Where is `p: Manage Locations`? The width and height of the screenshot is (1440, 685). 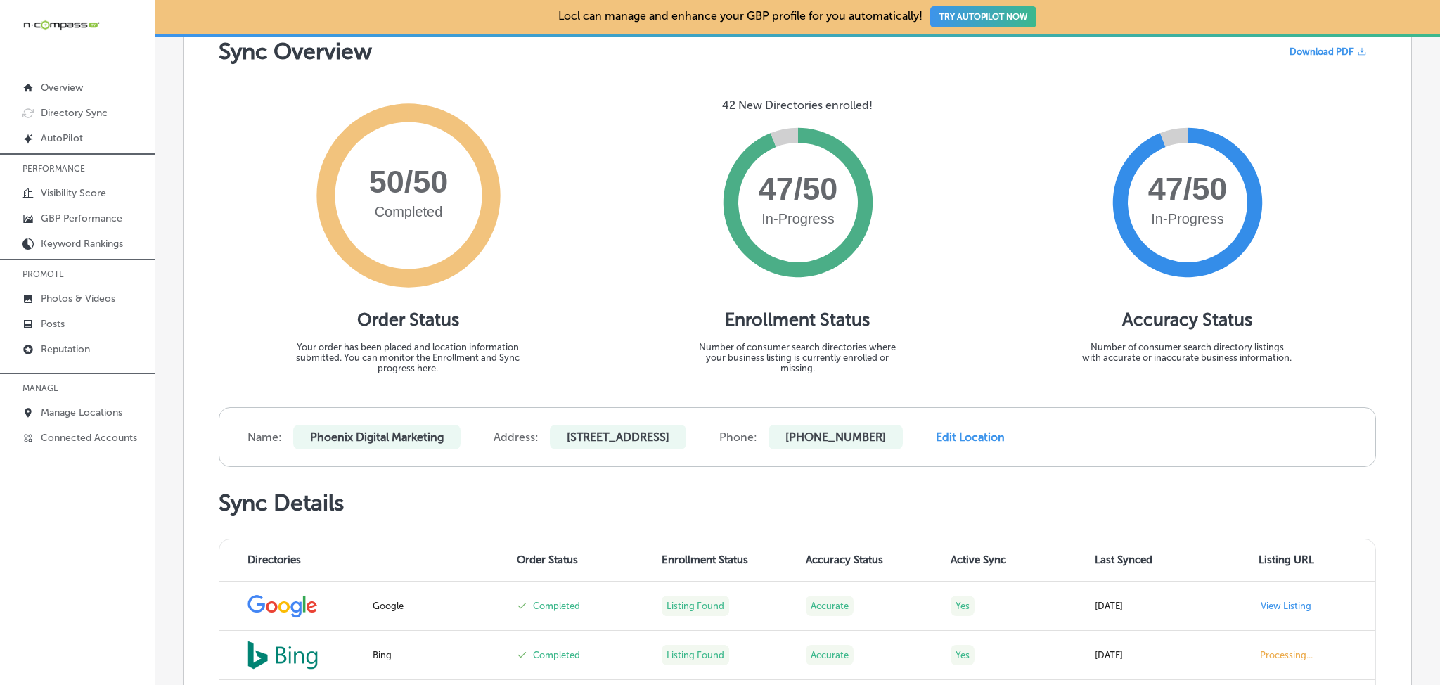 p: Manage Locations is located at coordinates (82, 412).